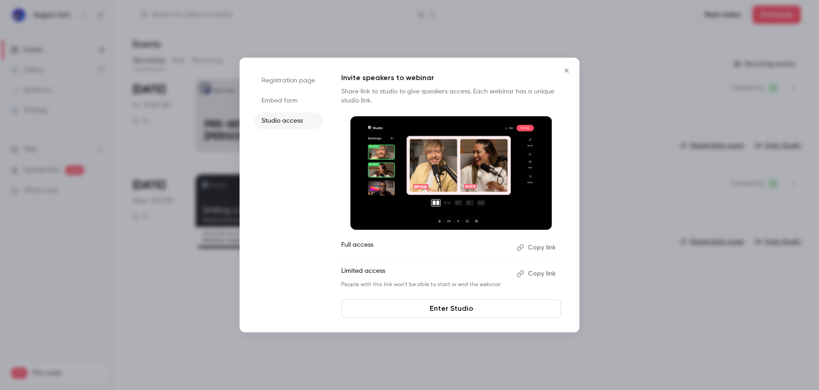 The width and height of the screenshot is (819, 390). What do you see at coordinates (451, 173) in the screenshot?
I see `img: Invite speakers to webinar` at bounding box center [451, 173].